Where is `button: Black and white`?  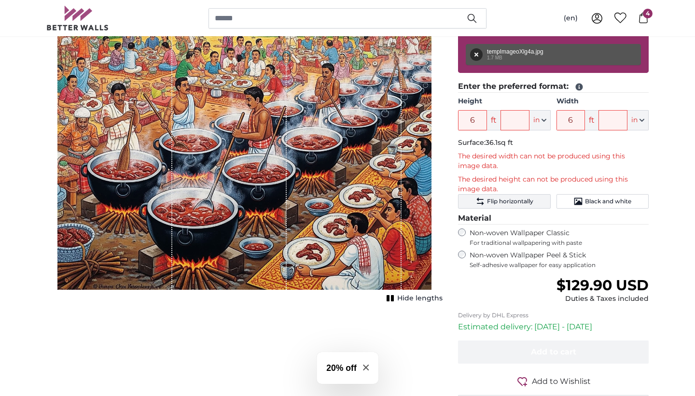 button: Black and white is located at coordinates (603, 201).